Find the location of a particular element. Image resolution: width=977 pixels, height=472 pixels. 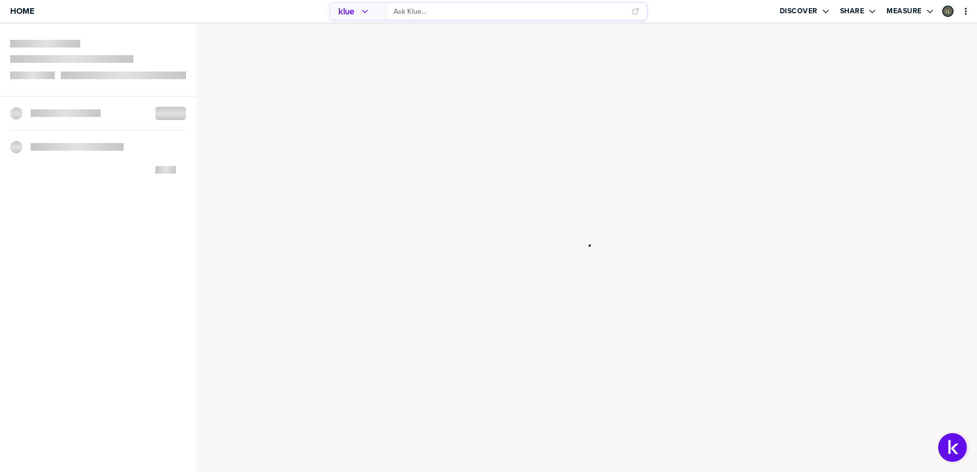

img: 57d6dcb9b6d4b3943da97fe41573ba18-sml.png is located at coordinates (948, 11).